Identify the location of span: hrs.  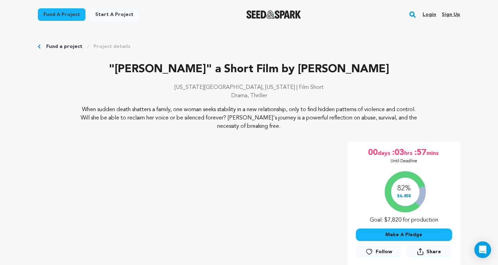
(409, 153).